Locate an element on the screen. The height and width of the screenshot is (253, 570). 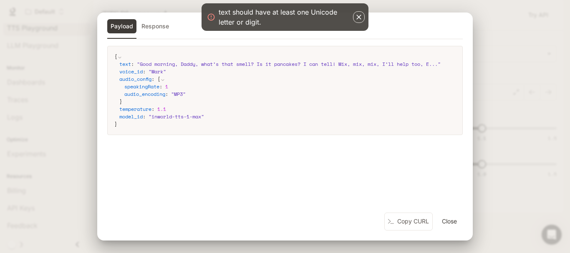
span: " inworld-tts-1-max " is located at coordinates (176, 116).